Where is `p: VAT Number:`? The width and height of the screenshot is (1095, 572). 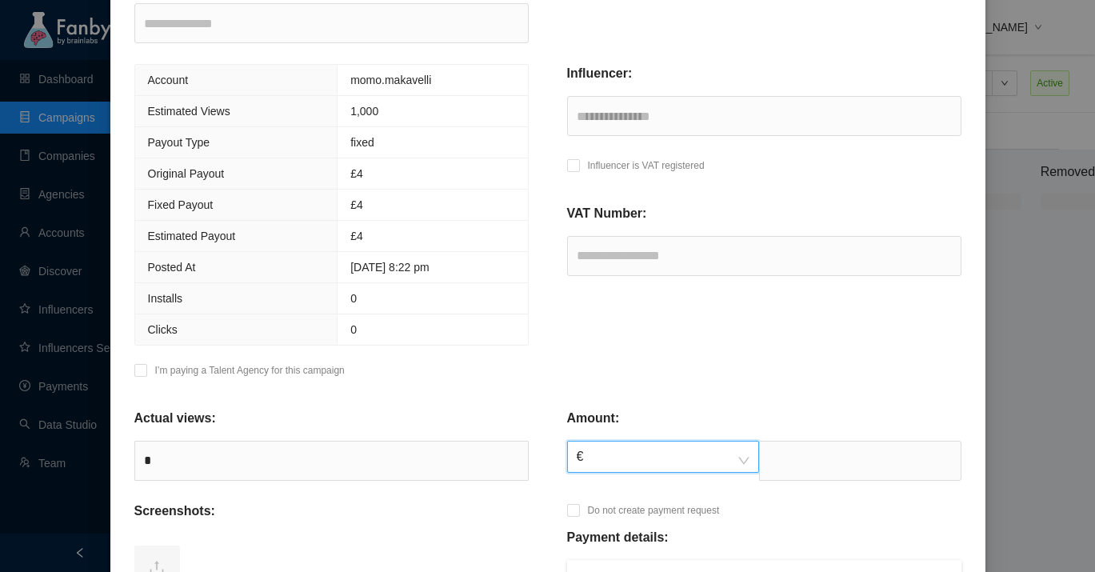
p: VAT Number: is located at coordinates (607, 214).